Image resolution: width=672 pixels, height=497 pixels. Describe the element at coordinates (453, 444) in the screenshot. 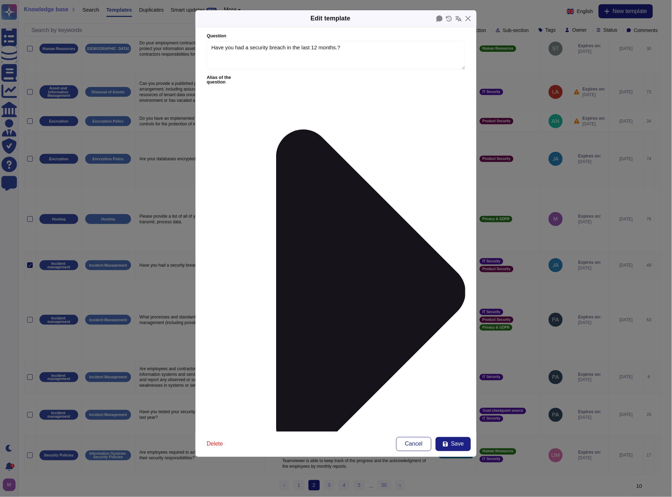

I see `button: Save` at that location.